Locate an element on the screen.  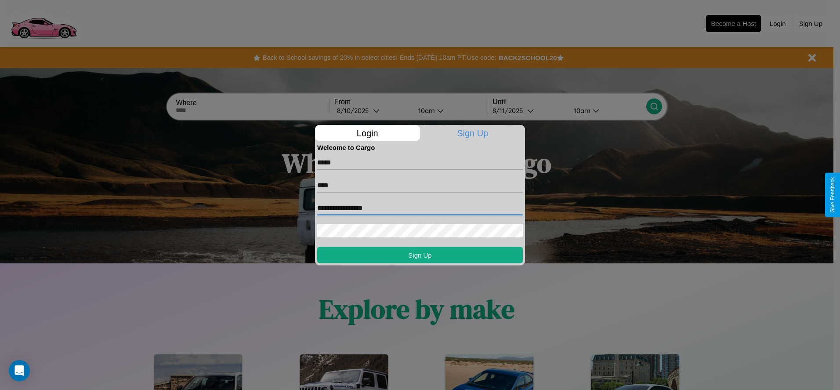
div: Give Feedback is located at coordinates (832, 195).